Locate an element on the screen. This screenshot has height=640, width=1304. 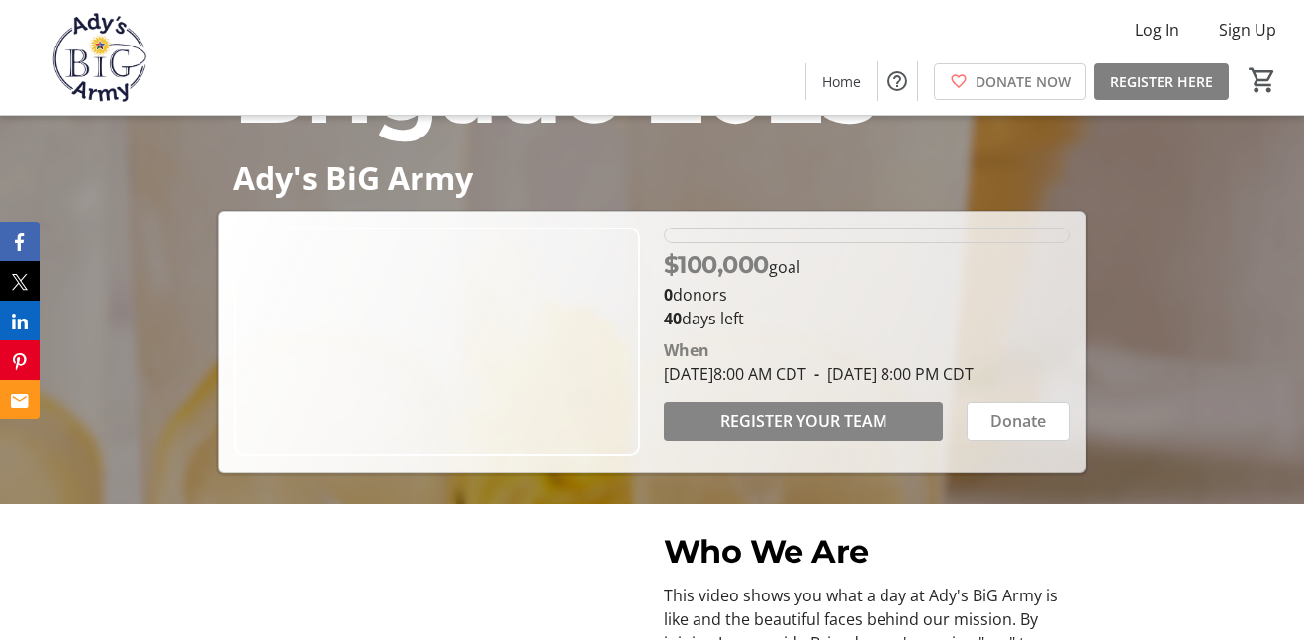
span: REGISTER YOUR TEAM is located at coordinates (804, 422).